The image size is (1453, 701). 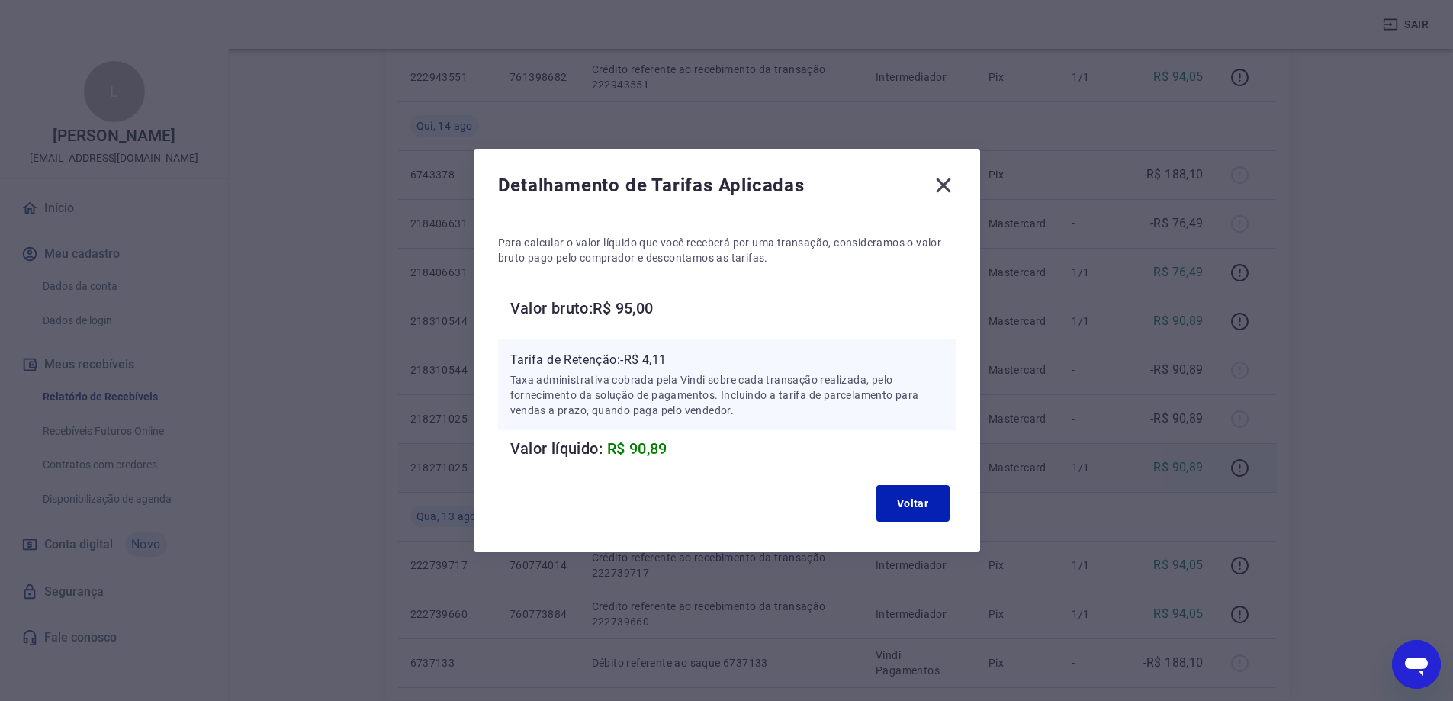 What do you see at coordinates (727, 188) in the screenshot?
I see `div: Detalhamento de Tarifas Aplicadas` at bounding box center [727, 188].